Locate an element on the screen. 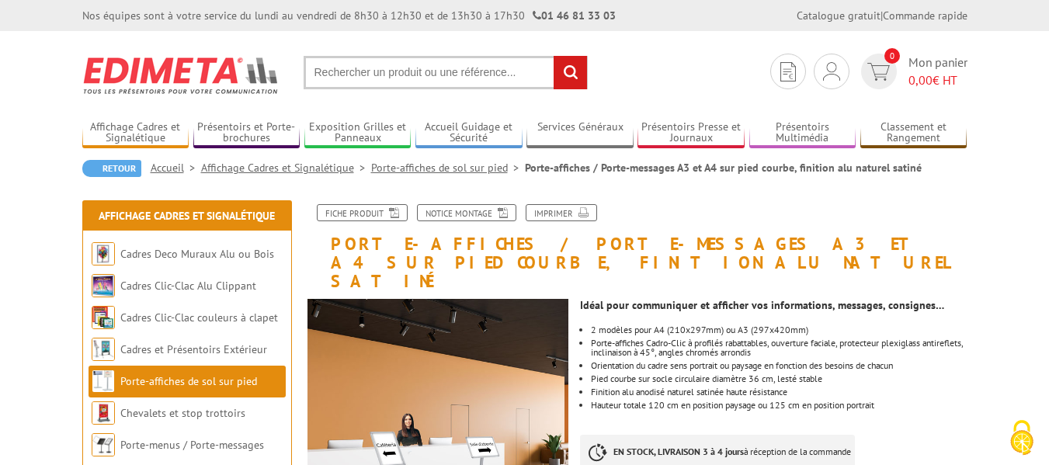 This screenshot has height=465, width=1049. span: 0,00 is located at coordinates (921, 80).